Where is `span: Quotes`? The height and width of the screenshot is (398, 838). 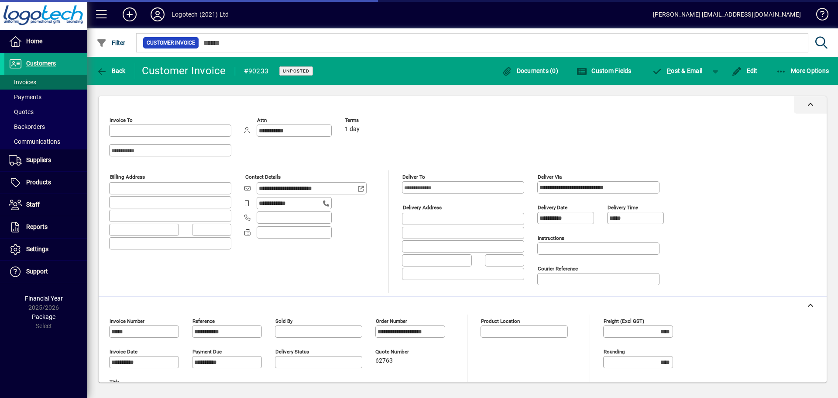 span: Quotes is located at coordinates (21, 112).